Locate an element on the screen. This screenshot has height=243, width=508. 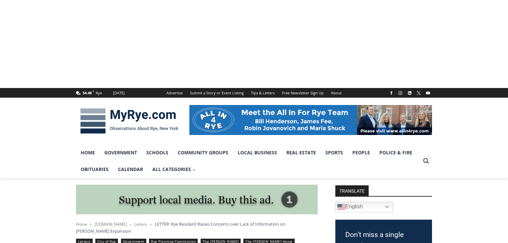
a: All Categories is located at coordinates (174, 169).